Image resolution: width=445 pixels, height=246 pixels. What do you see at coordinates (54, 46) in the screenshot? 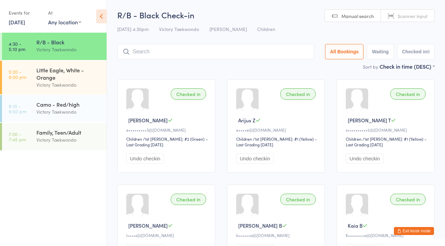
I see `a: 4:30 -5:10 pmR/B - BlackVictory Taekwondo` at bounding box center [54, 46].